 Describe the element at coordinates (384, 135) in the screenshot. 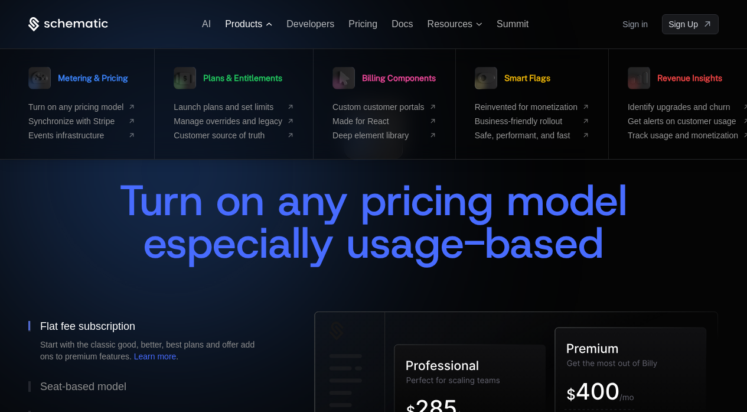

I see `a: Deep element library` at that location.